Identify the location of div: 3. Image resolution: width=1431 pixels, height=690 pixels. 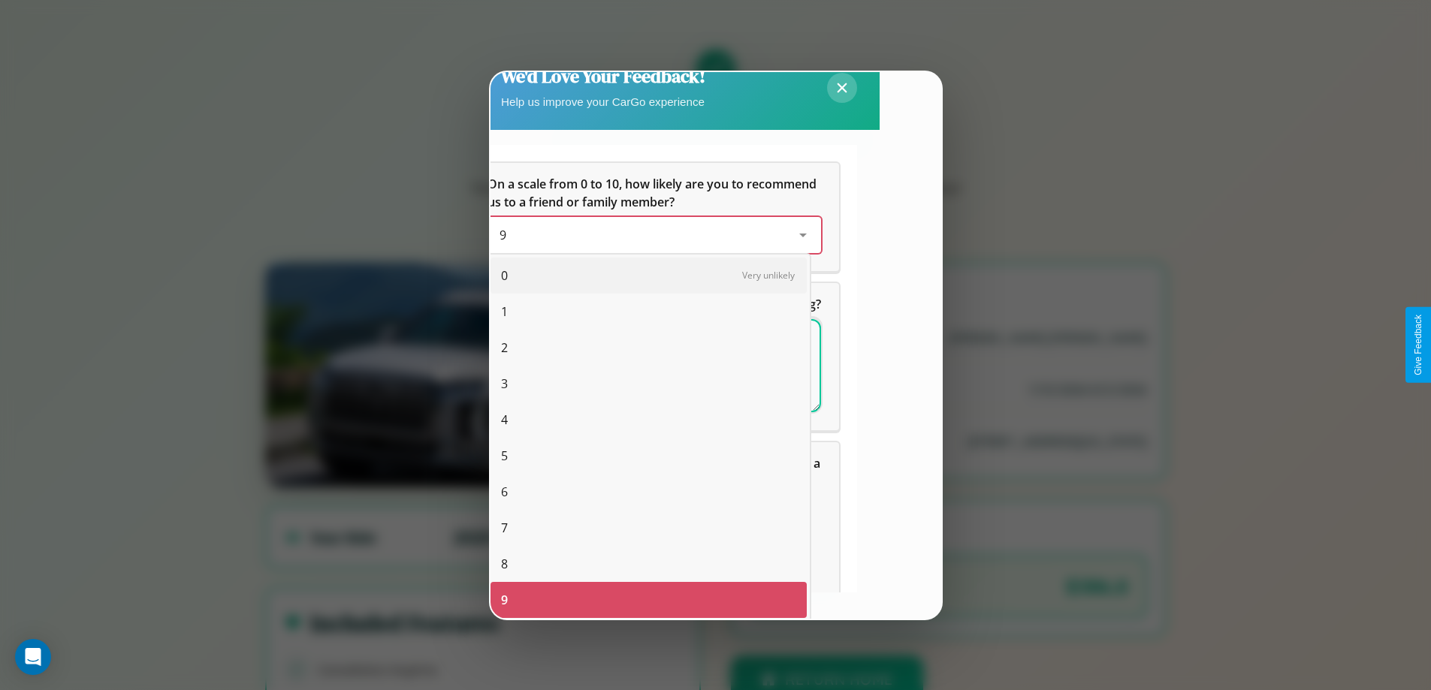
(648, 384).